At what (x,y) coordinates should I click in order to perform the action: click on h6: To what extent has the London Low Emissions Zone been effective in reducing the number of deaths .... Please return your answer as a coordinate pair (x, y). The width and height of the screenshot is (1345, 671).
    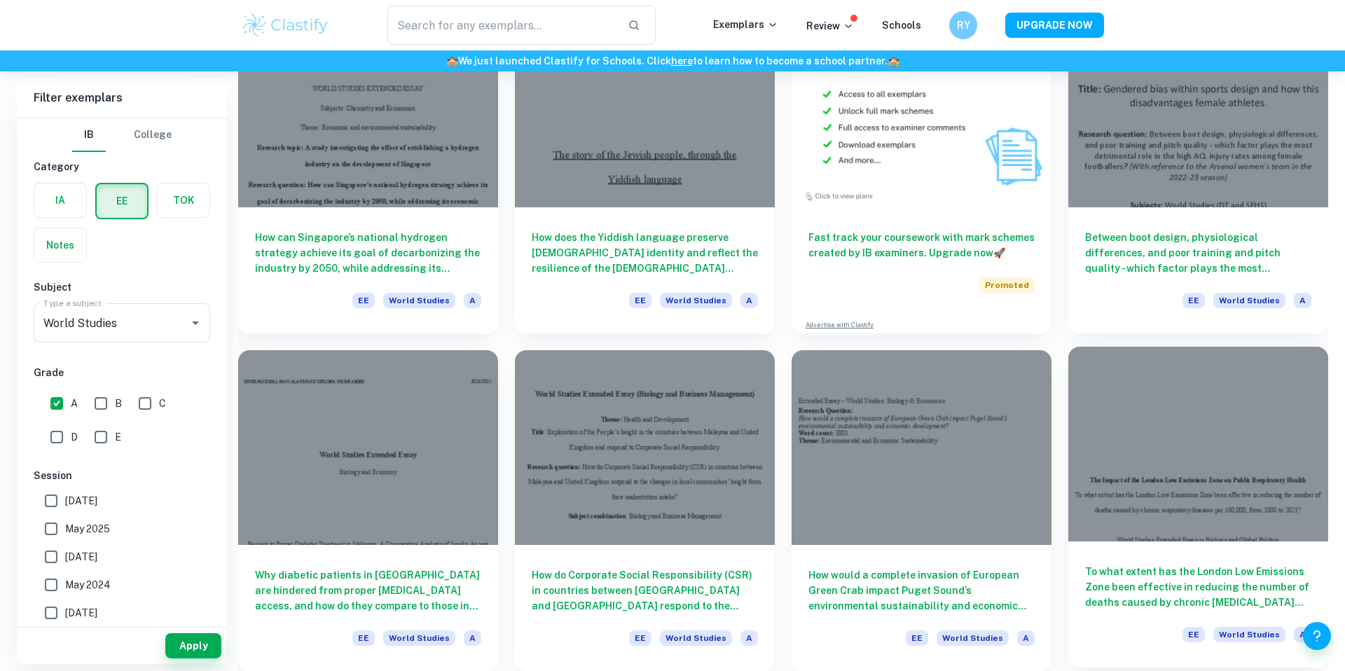
    Looking at the image, I should click on (1198, 587).